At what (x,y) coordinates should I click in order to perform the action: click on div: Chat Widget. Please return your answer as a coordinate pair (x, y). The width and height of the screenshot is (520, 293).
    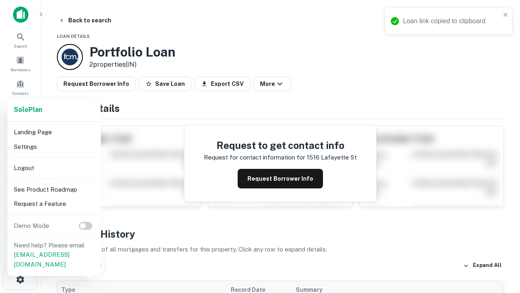
    Looking at the image, I should click on (500, 247).